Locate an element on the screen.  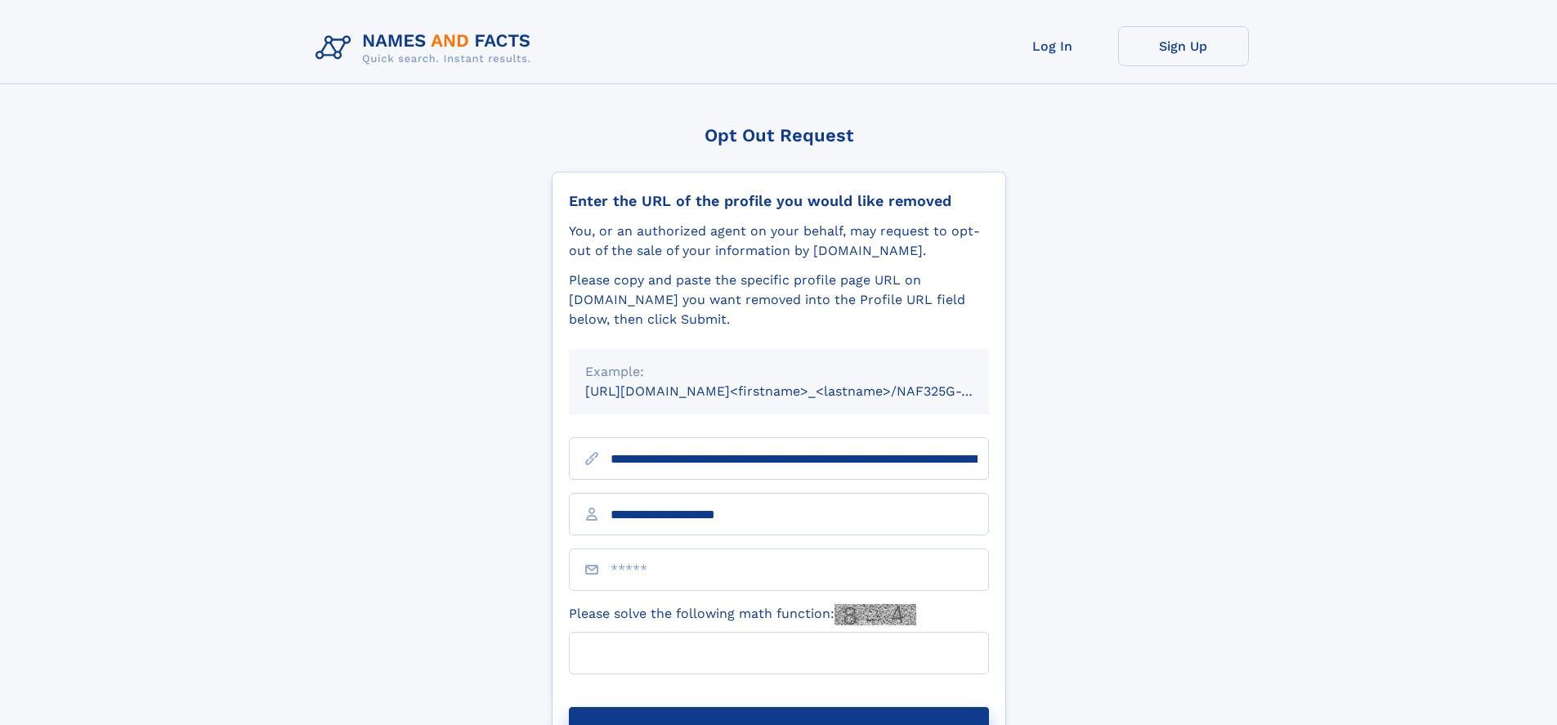
div: You, or an authorized agent on your behalf, may request to opt-out of the sale of your informatio... is located at coordinates (779, 241).